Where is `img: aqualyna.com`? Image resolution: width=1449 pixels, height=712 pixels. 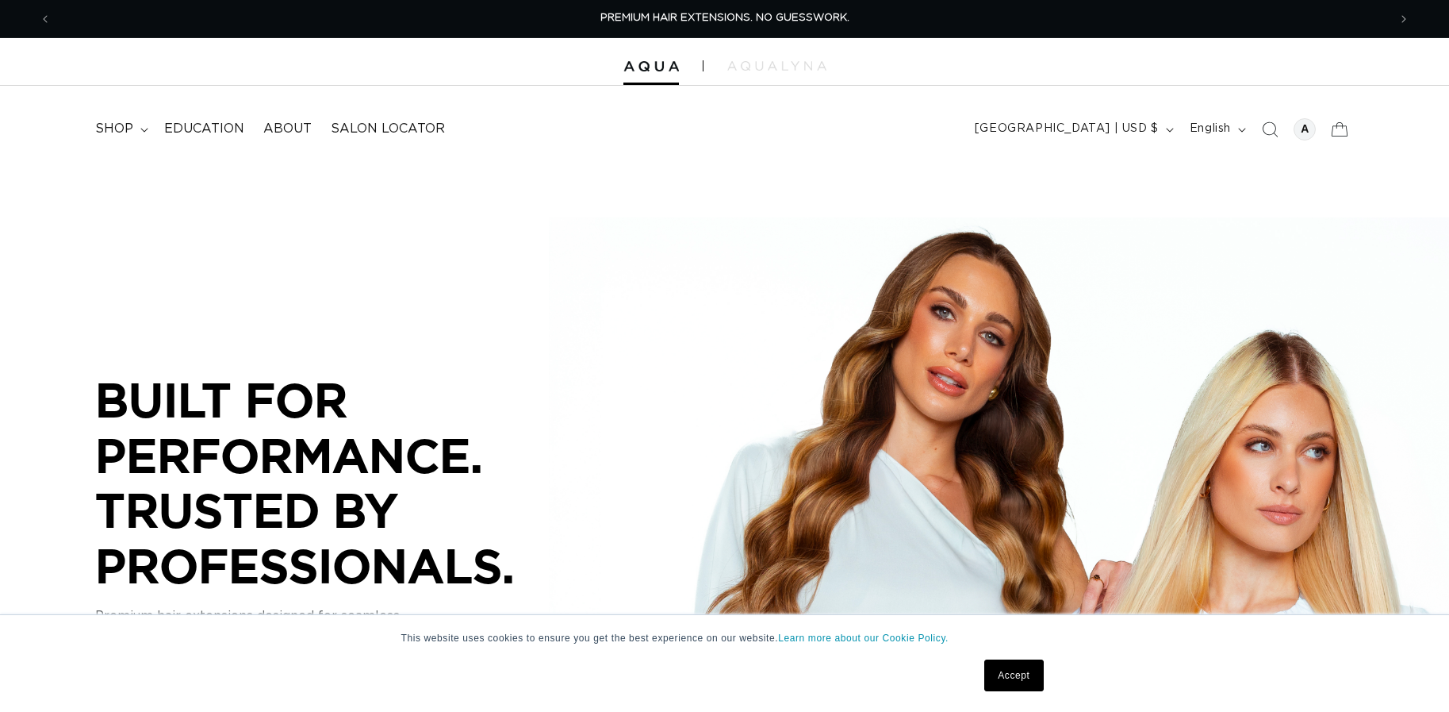
img: aqualyna.com is located at coordinates (777, 66).